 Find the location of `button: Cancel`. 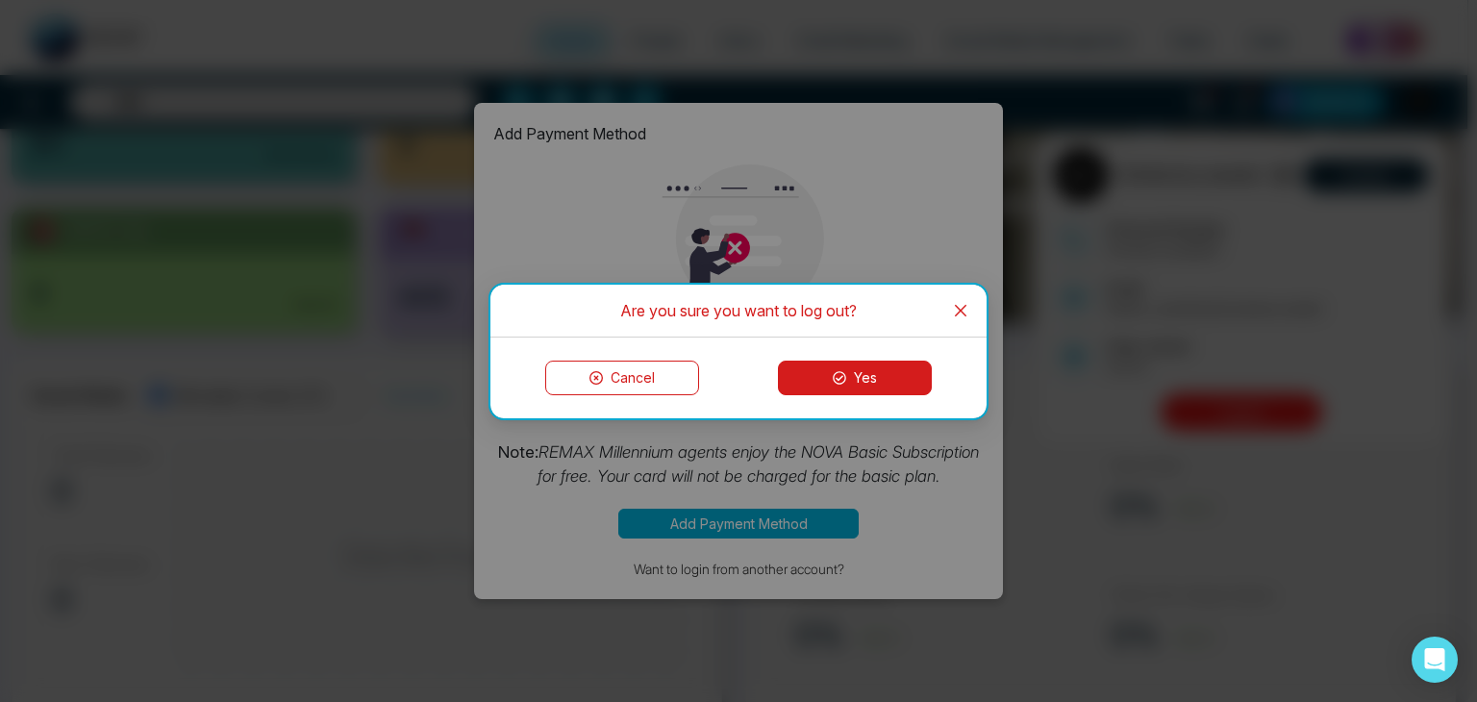

button: Cancel is located at coordinates (622, 378).